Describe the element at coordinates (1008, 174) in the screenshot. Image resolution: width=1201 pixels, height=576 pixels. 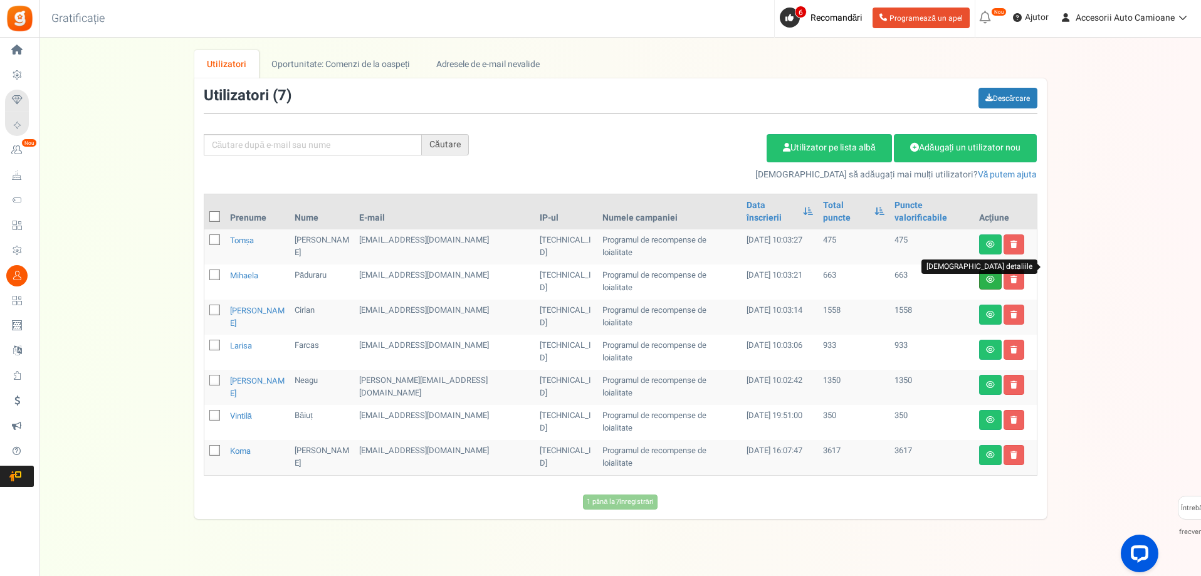
I see `a: Vă putem ajuta` at that location.